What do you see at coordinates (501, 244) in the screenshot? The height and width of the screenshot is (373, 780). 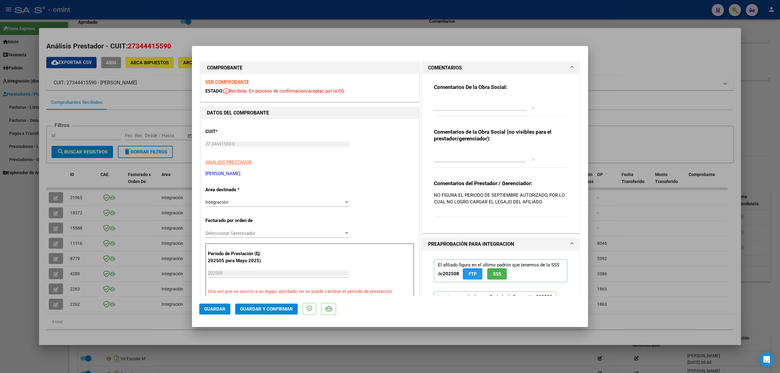 I see `mat-expansion-panel-header: PREAPROBACIÓN PARA INTEGRACION` at bounding box center [501, 244].